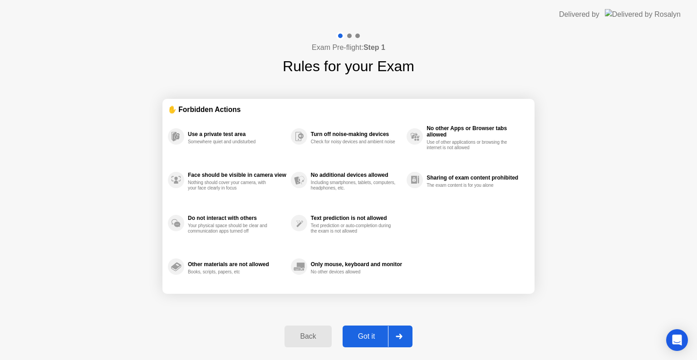  Describe the element at coordinates (348, 66) in the screenshot. I see `h1: Rules for your Exam` at that location.